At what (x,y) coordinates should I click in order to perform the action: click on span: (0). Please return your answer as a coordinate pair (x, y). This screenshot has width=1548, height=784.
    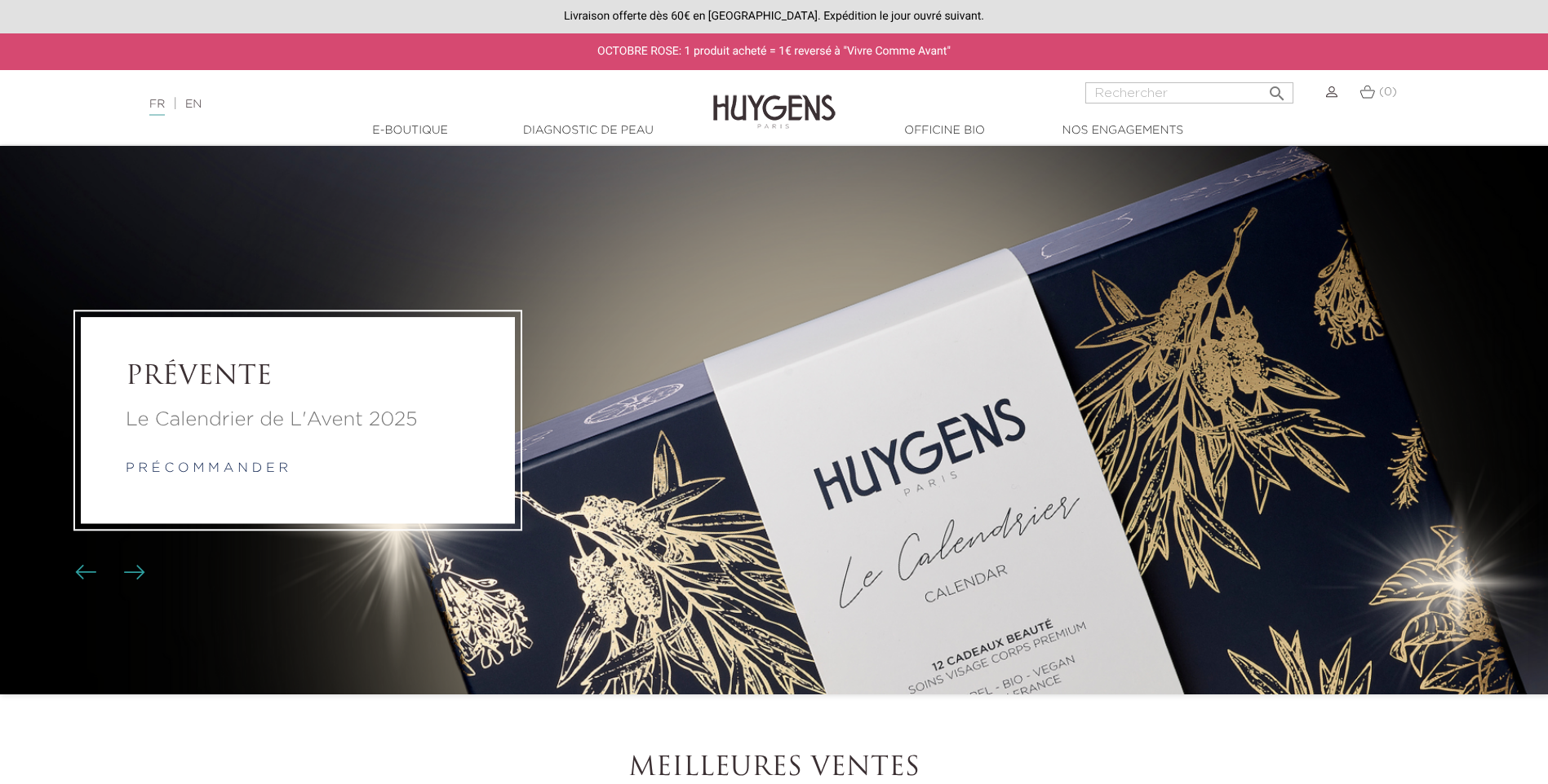
    Looking at the image, I should click on (1388, 92).